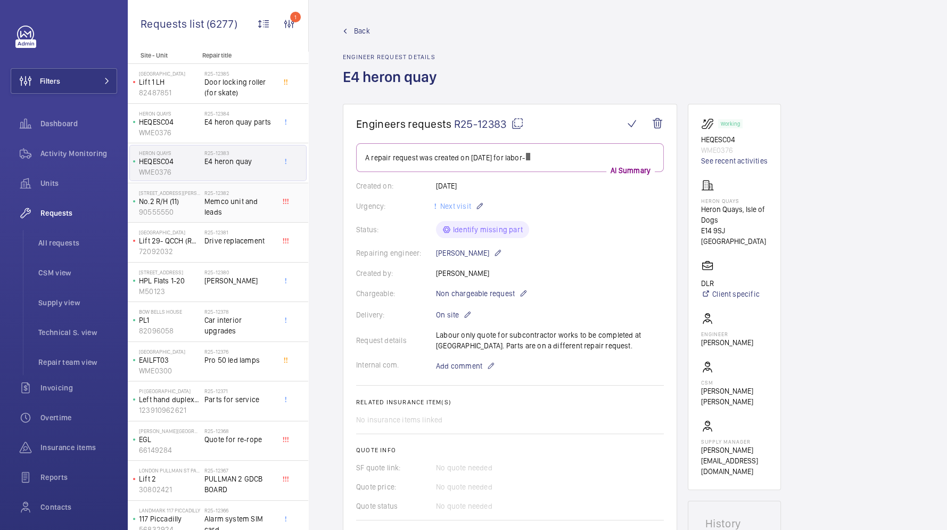  What do you see at coordinates (78, 243) in the screenshot?
I see `span: All requests` at bounding box center [78, 243].